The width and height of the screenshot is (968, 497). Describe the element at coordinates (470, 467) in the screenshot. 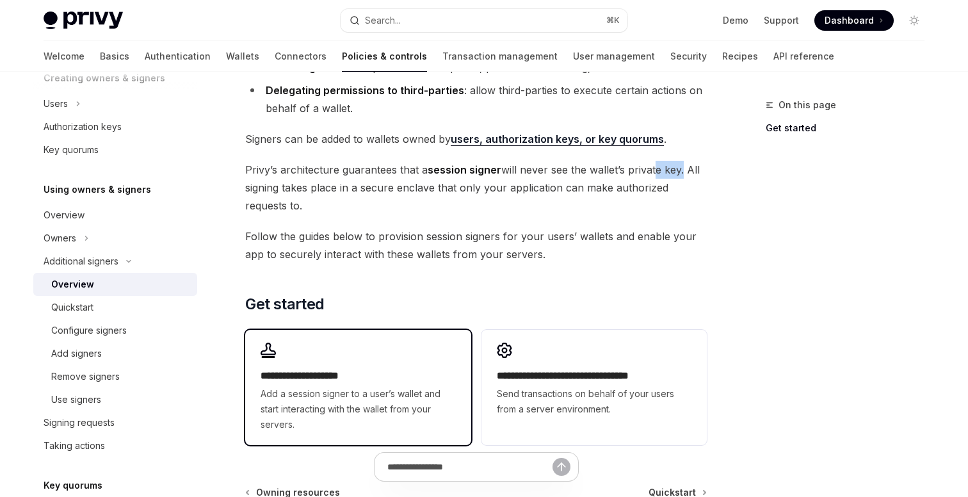

I see `input: Ask a question...` at that location.